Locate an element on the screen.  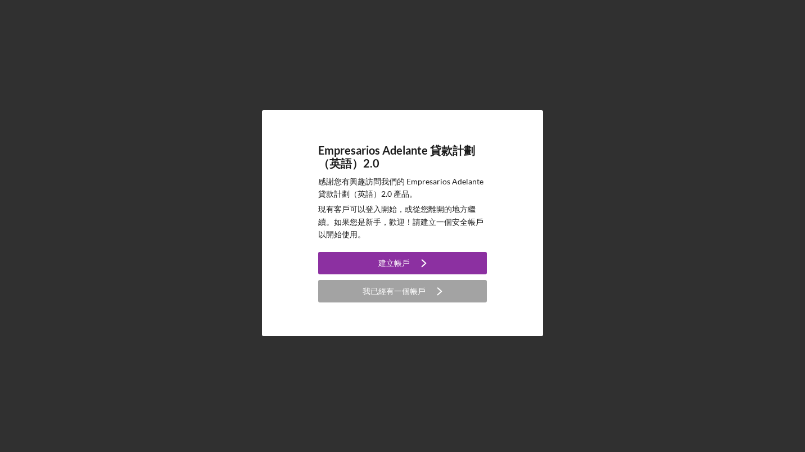
h4: Empresarios Adelante 貸款計劃（英語）2.0 is located at coordinates (403, 157).